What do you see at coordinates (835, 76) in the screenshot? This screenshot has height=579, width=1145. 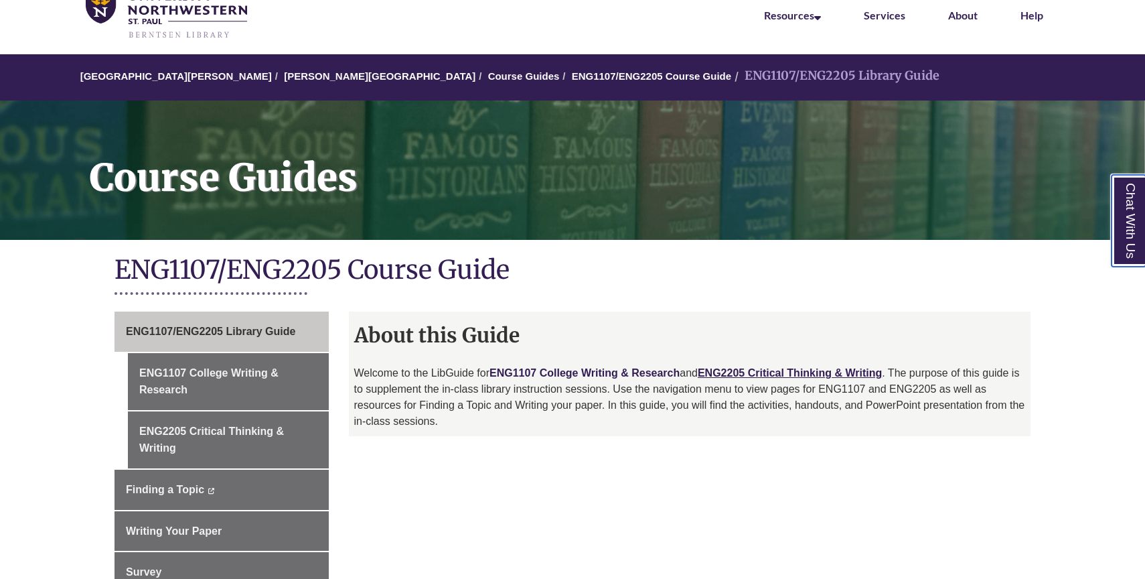 I see `li: ENG1107/ENG2205 Library Guide` at bounding box center [835, 76].